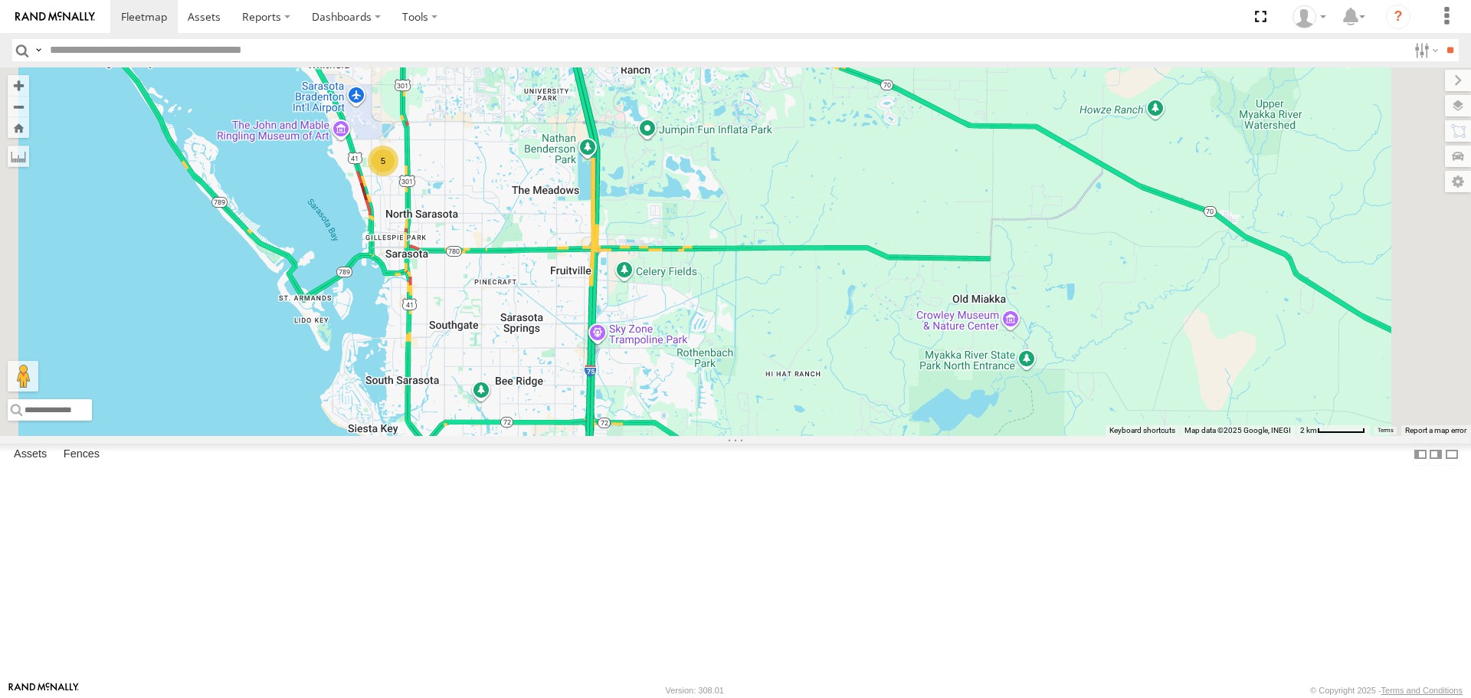 This screenshot has height=698, width=1471. Describe the element at coordinates (81, 455) in the screenshot. I see `label: Fences` at that location.